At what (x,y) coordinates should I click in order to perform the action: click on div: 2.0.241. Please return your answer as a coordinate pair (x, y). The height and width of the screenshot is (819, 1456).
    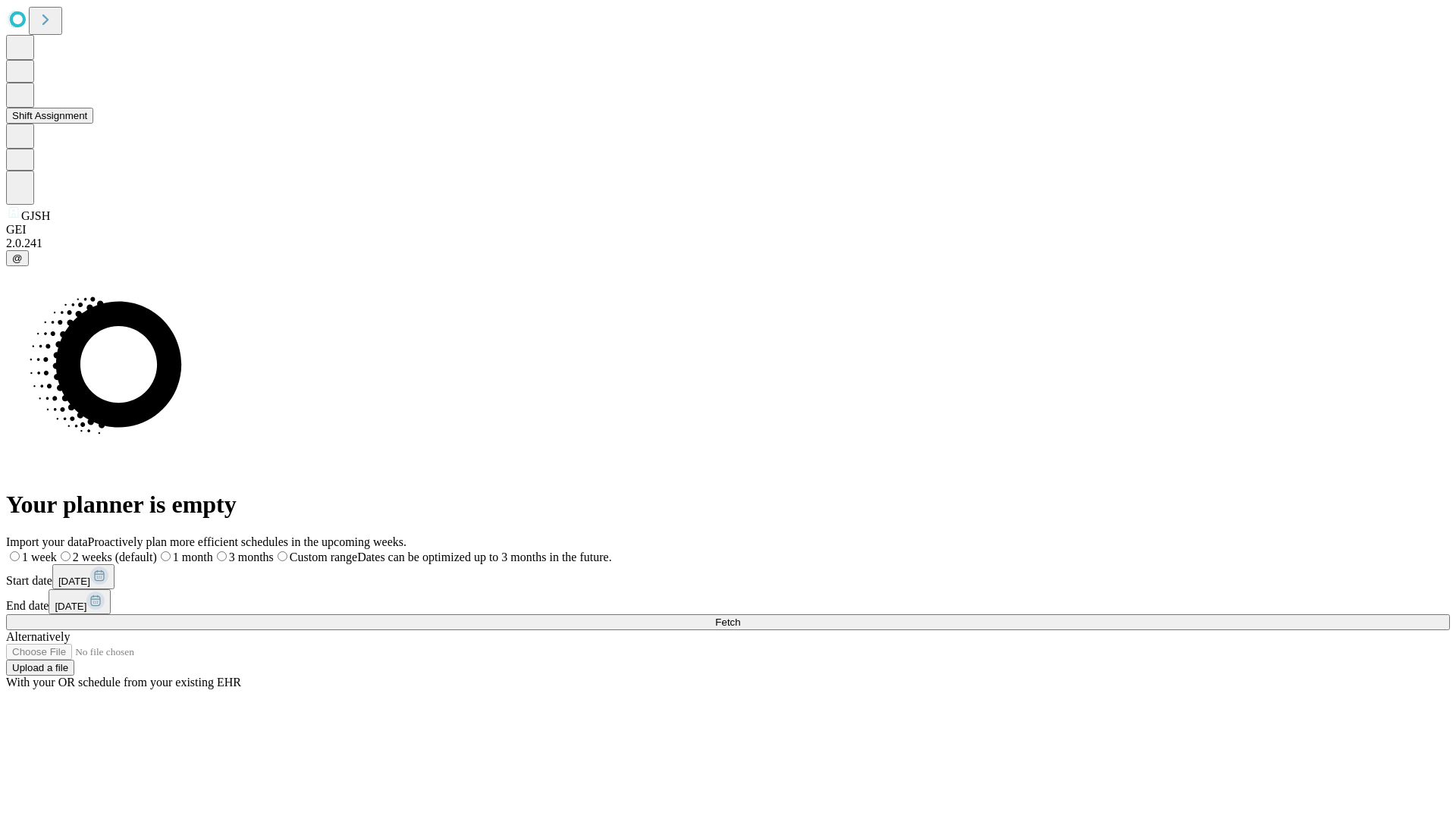
    Looking at the image, I should click on (728, 244).